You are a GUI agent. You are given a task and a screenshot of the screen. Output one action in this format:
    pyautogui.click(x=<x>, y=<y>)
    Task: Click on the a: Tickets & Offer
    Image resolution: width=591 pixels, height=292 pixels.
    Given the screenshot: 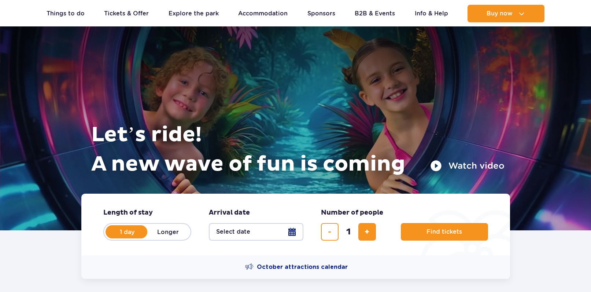 What is the action you would take?
    pyautogui.click(x=126, y=14)
    